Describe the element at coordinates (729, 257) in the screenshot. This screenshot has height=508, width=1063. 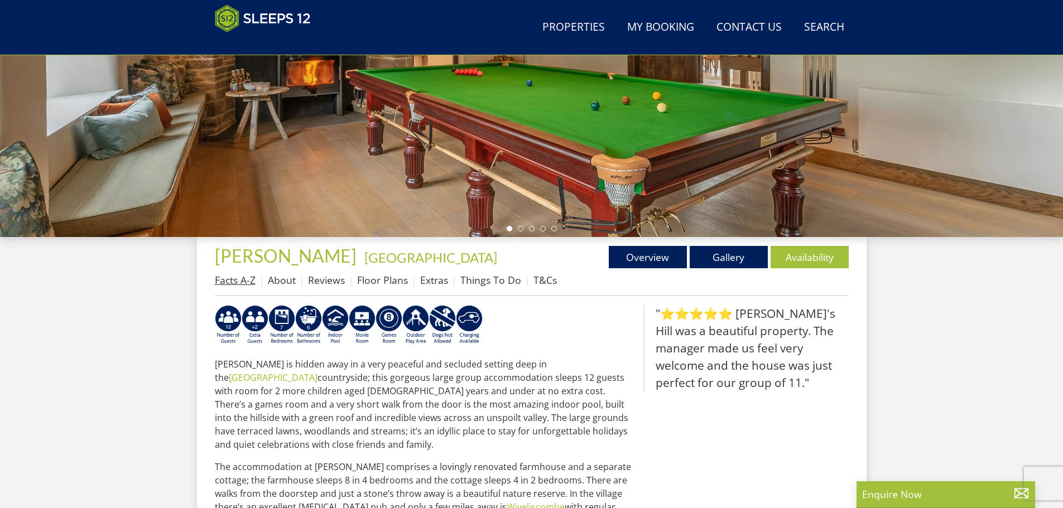
I see `a: Gallery` at that location.